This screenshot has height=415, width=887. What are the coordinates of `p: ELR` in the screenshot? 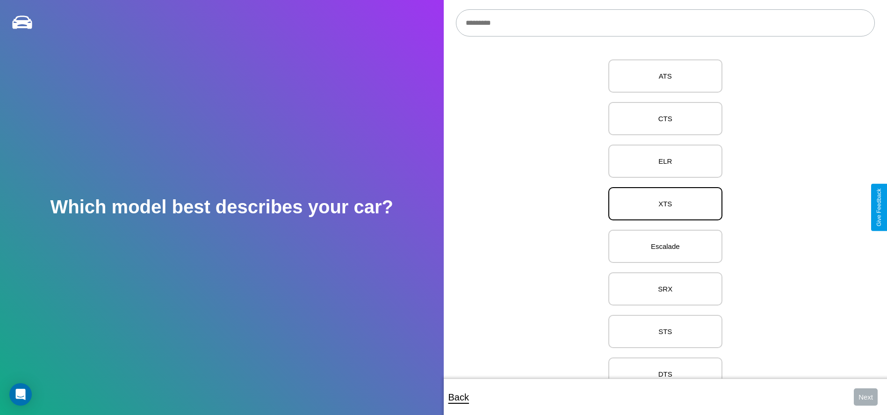 It's located at (666, 161).